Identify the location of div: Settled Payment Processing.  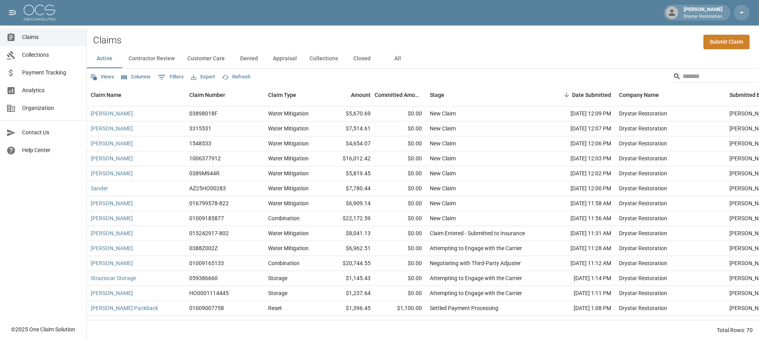
(464, 308).